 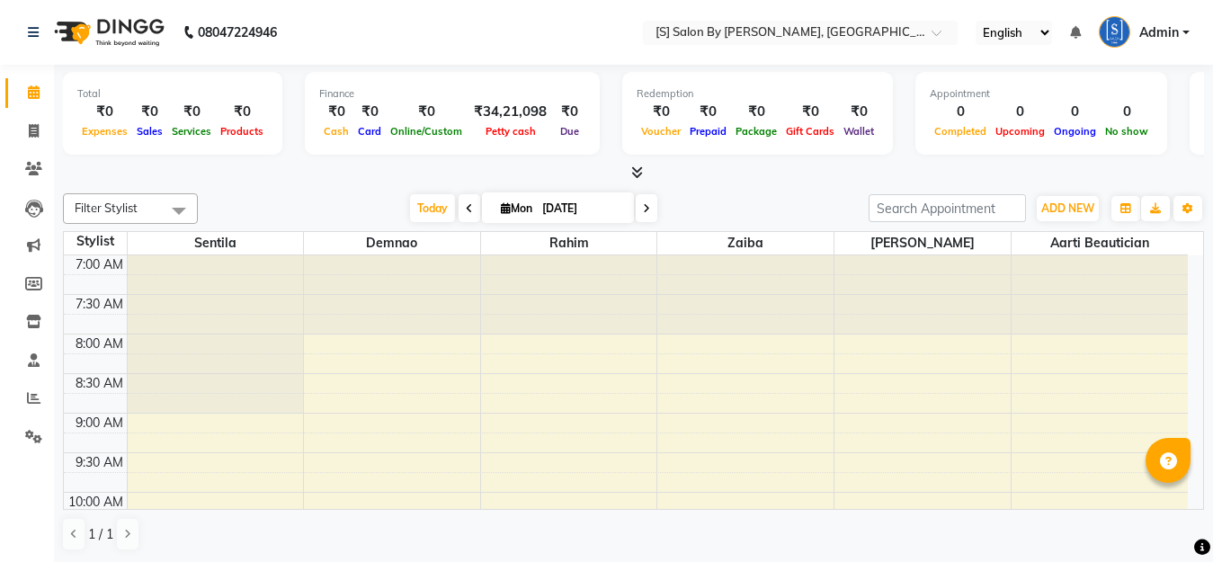 What do you see at coordinates (237, 32) in the screenshot?
I see `b: 08047224946` at bounding box center [237, 32].